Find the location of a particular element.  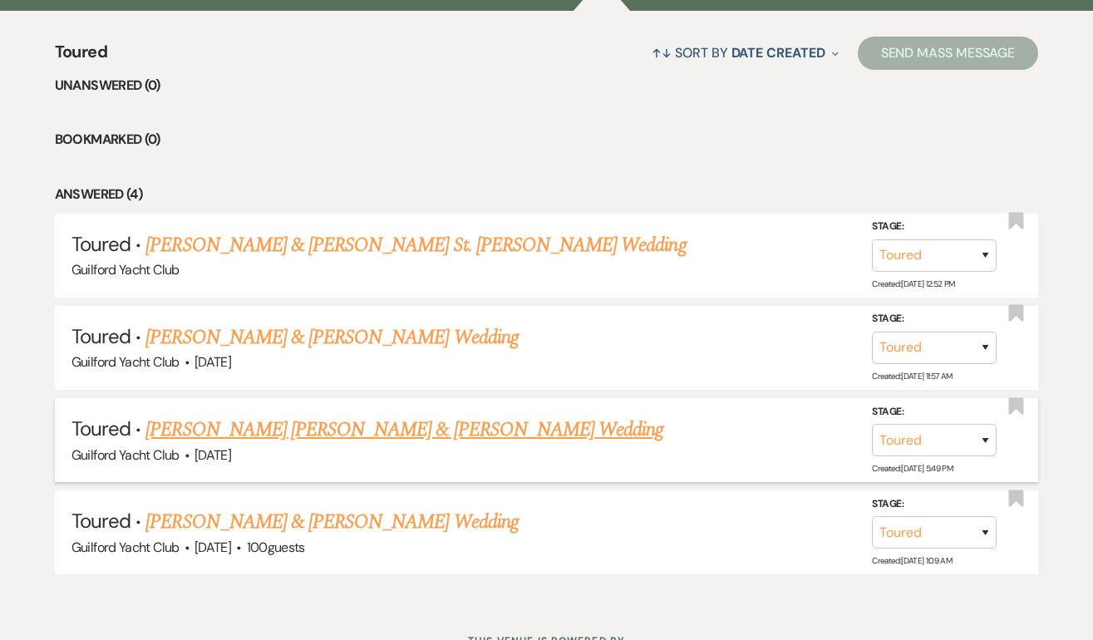

button: Sort By Date Created is located at coordinates (745, 52).